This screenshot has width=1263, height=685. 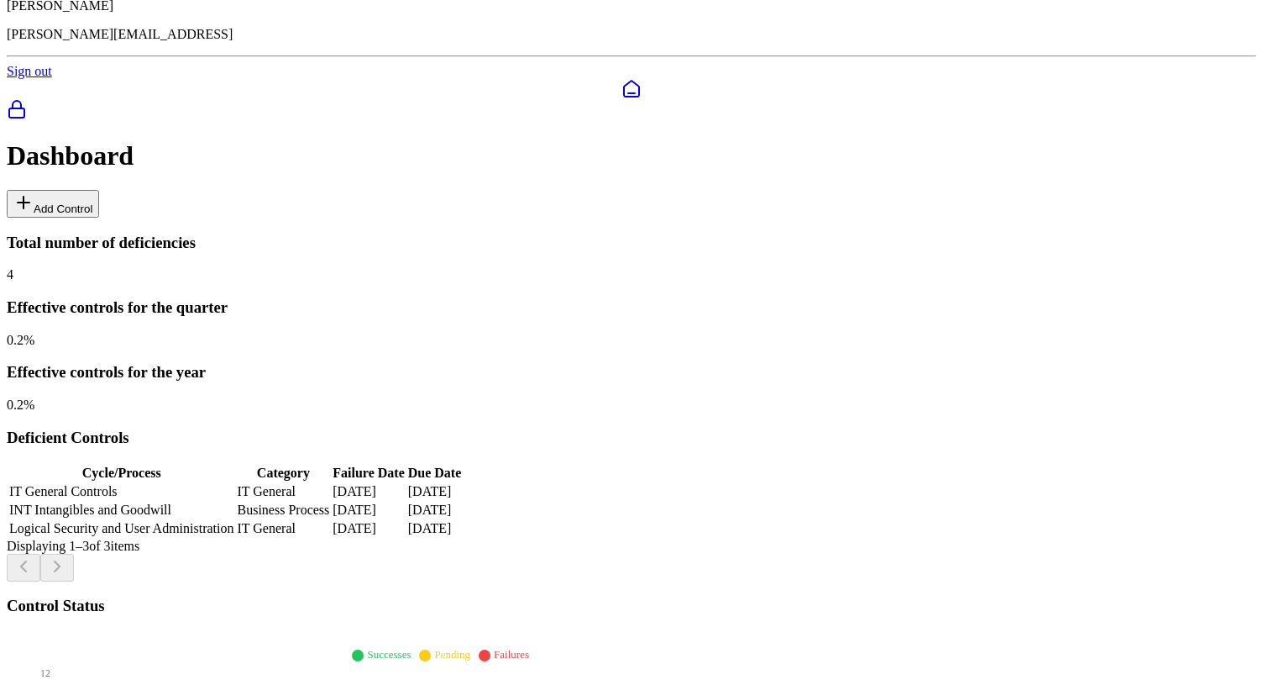 I want to click on td: IT General Controls, so click(x=122, y=491).